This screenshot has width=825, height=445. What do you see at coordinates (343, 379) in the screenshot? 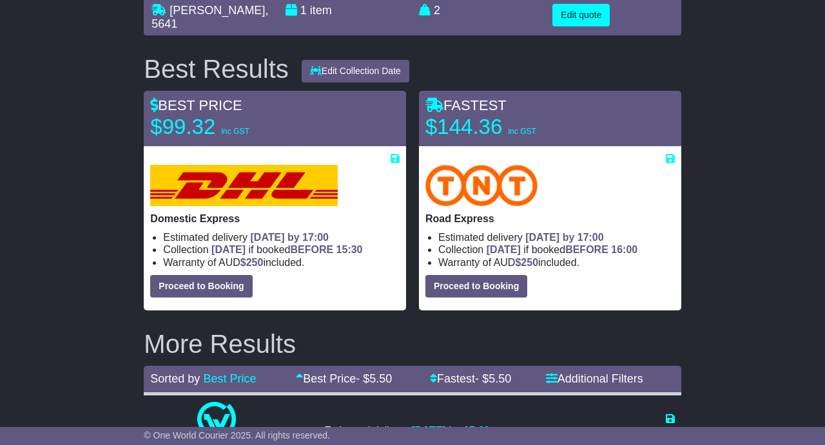
I see `a: Best Price- $5.50` at bounding box center [343, 379].